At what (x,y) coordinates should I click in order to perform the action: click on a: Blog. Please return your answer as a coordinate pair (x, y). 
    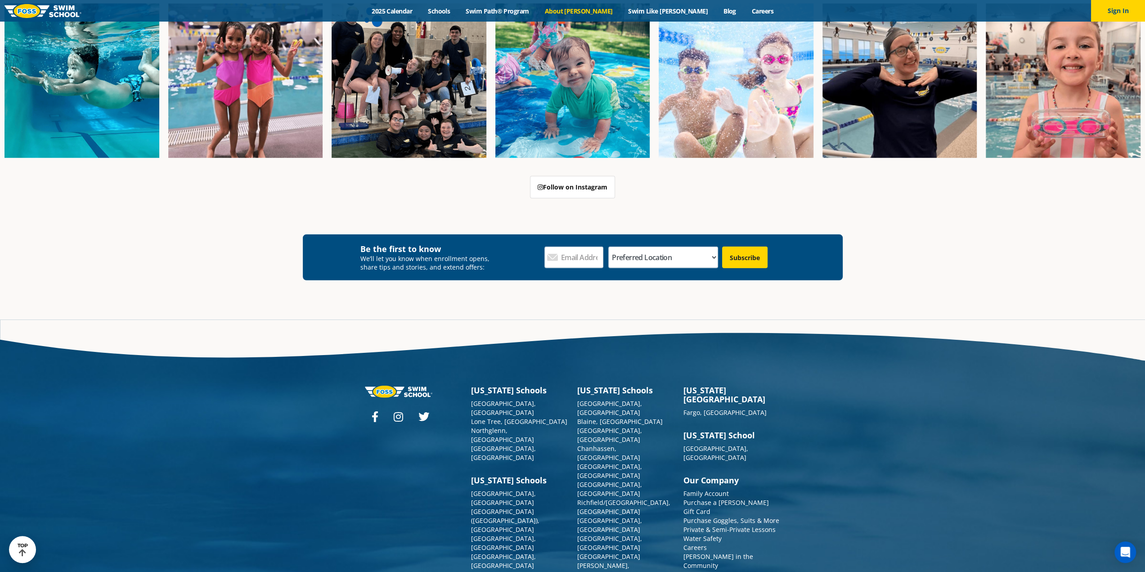
    Looking at the image, I should click on (729, 11).